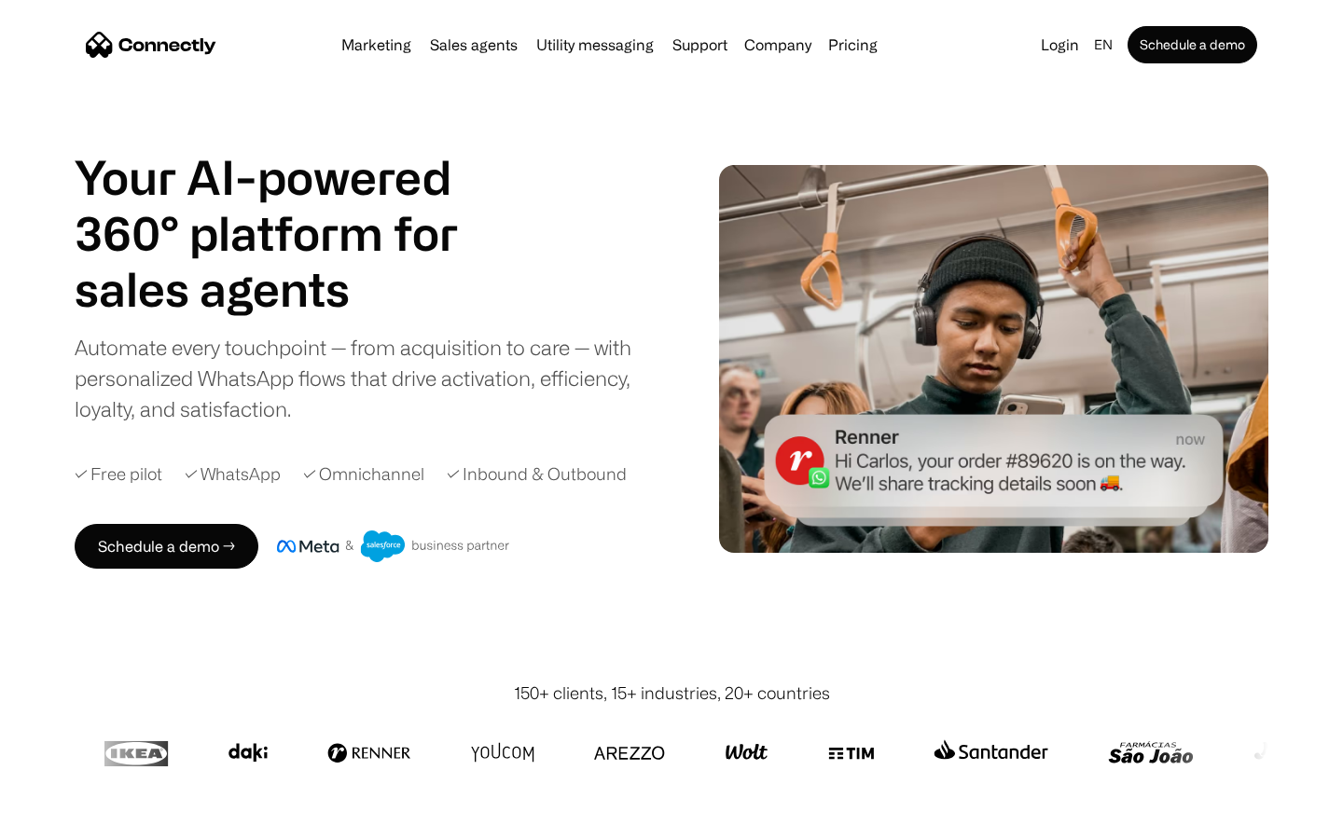  What do you see at coordinates (368, 378) in the screenshot?
I see `div: Automate every touchpoint — from acquisition to care — with personalized WhatsApp flows that driv...` at bounding box center [368, 378].